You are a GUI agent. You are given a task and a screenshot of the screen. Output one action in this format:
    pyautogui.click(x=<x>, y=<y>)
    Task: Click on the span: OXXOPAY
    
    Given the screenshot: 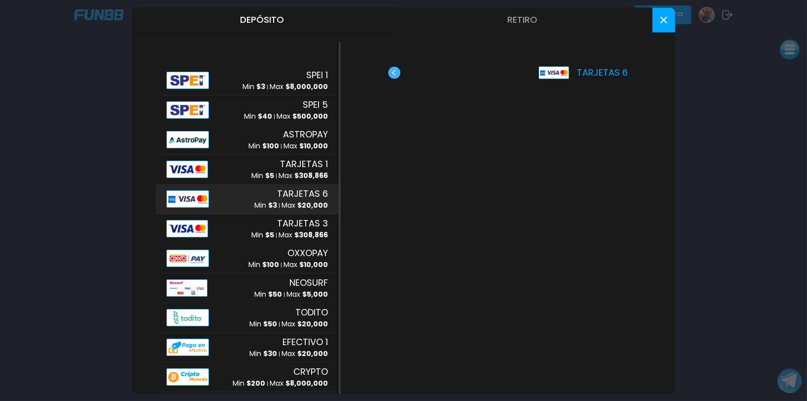 What is the action you would take?
    pyautogui.click(x=308, y=253)
    